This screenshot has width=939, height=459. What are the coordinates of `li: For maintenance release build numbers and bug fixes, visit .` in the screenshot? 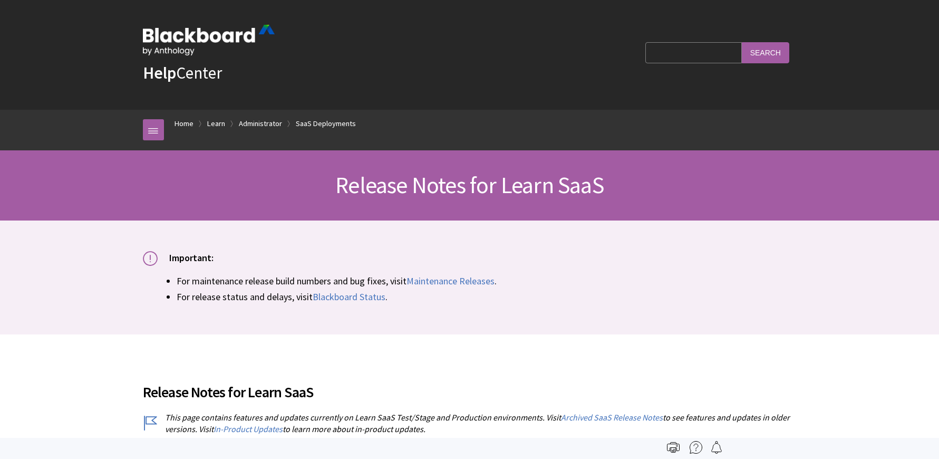 It's located at (487, 281).